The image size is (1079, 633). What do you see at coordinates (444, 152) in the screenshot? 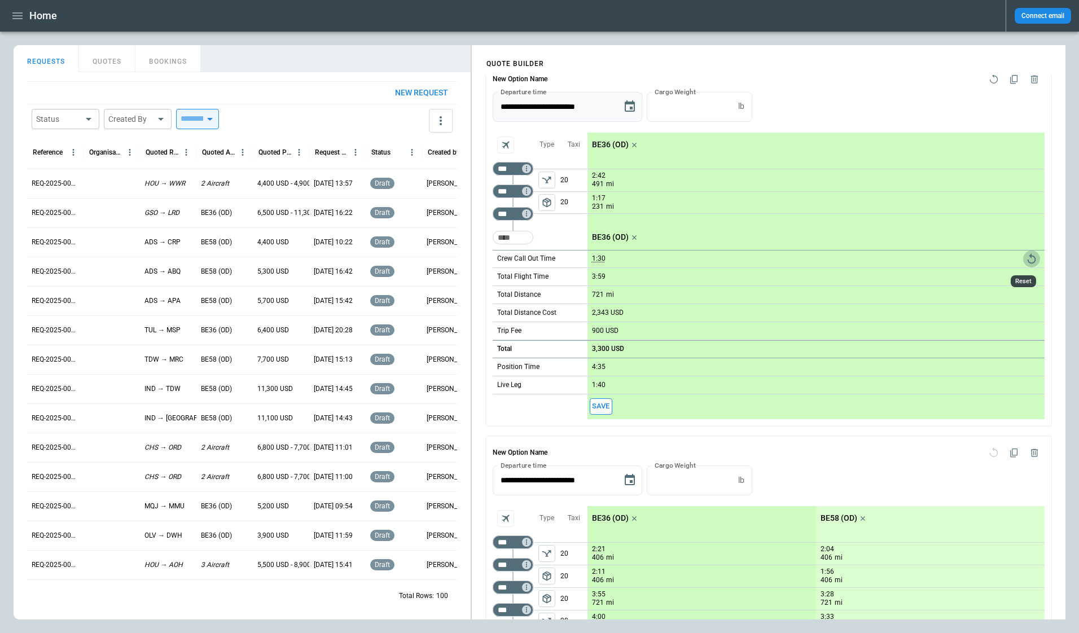
I see `div: Created by` at bounding box center [444, 152].